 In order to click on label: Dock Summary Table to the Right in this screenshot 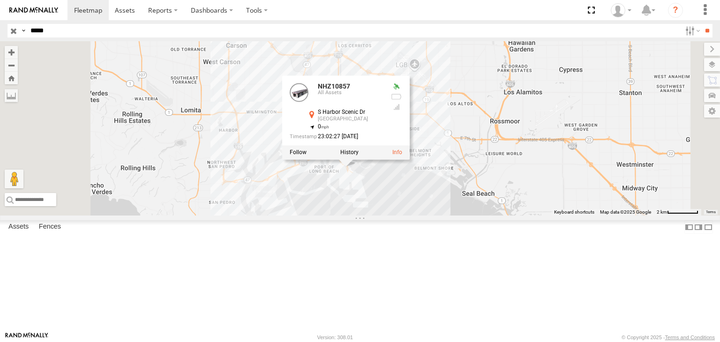, I will do `click(699, 227)`.